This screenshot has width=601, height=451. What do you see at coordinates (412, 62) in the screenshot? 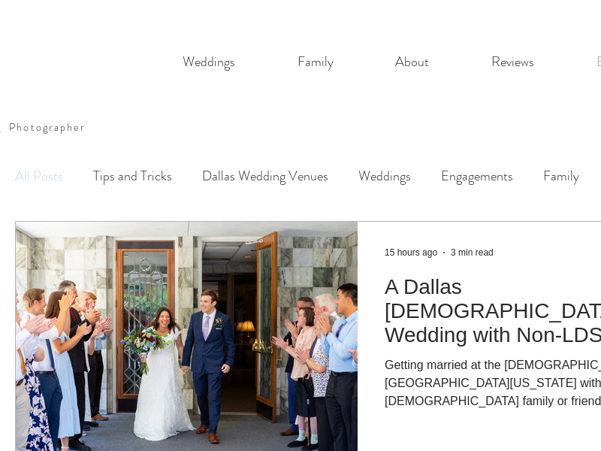
I see `p: About` at bounding box center [412, 62].